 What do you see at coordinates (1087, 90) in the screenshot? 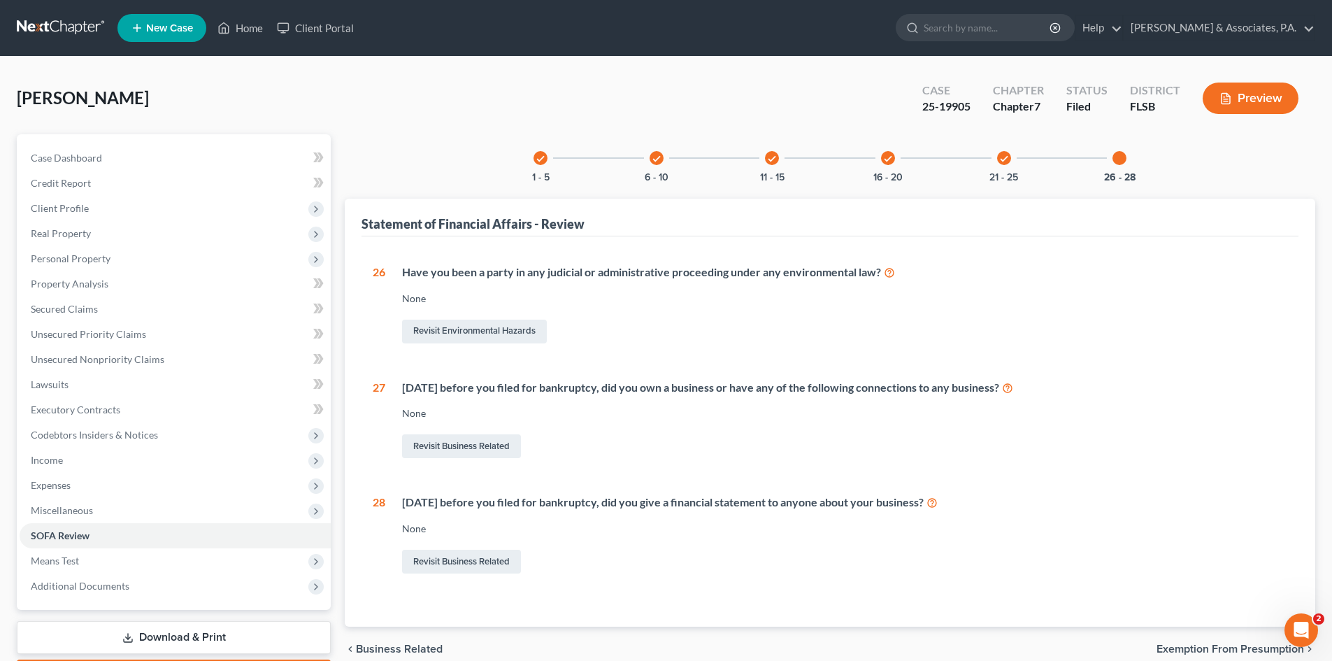
I see `div: Status` at bounding box center [1087, 90].